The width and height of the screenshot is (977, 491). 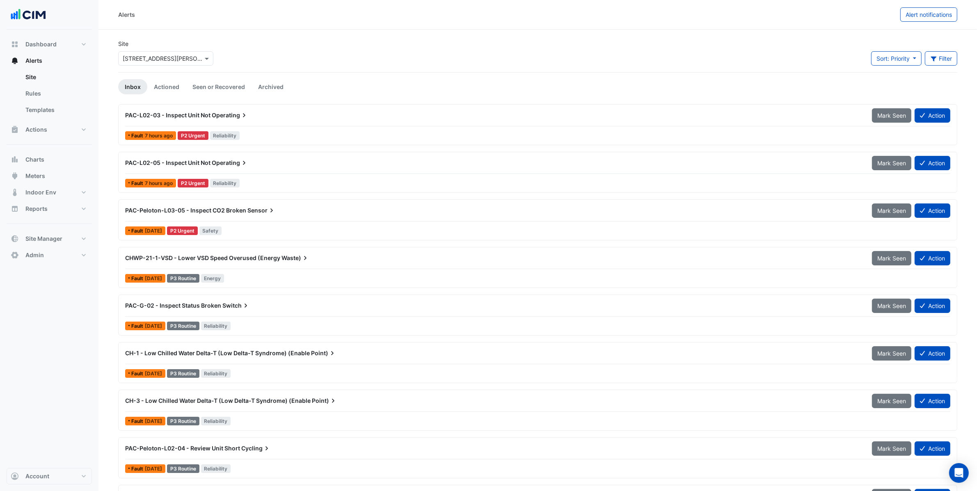 I want to click on button: Account, so click(x=49, y=476).